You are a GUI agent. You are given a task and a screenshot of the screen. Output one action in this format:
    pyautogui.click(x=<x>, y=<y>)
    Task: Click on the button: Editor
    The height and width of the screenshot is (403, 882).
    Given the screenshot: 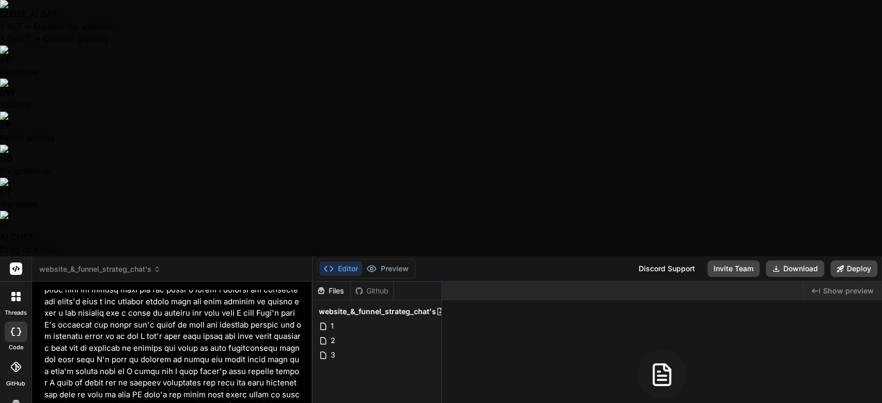 What is the action you would take?
    pyautogui.click(x=341, y=269)
    